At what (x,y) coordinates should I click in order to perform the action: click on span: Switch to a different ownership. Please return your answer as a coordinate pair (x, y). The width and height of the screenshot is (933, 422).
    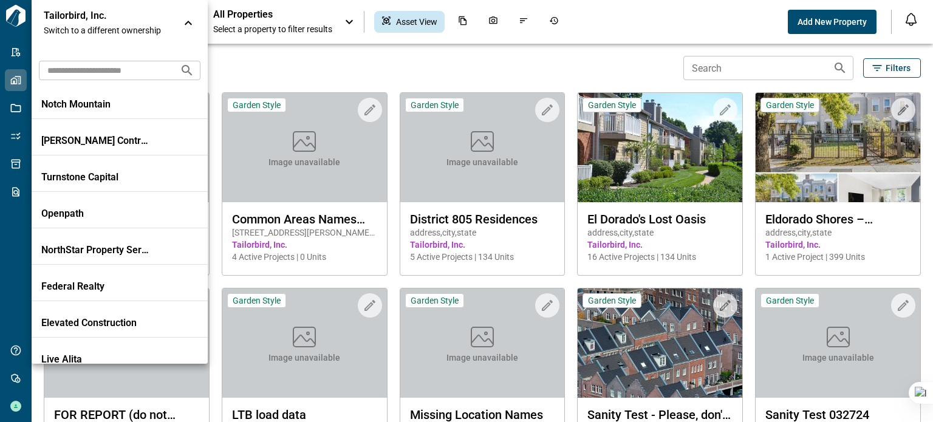
    Looking at the image, I should click on (108, 30).